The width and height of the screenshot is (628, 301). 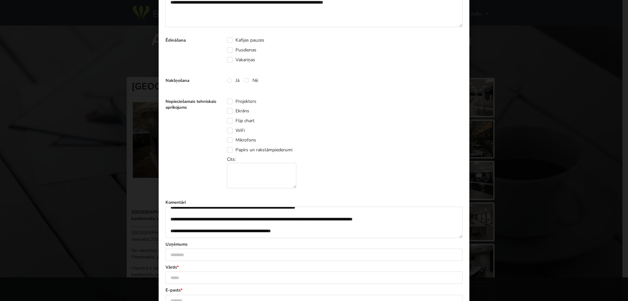 I want to click on label: WiFi, so click(x=236, y=130).